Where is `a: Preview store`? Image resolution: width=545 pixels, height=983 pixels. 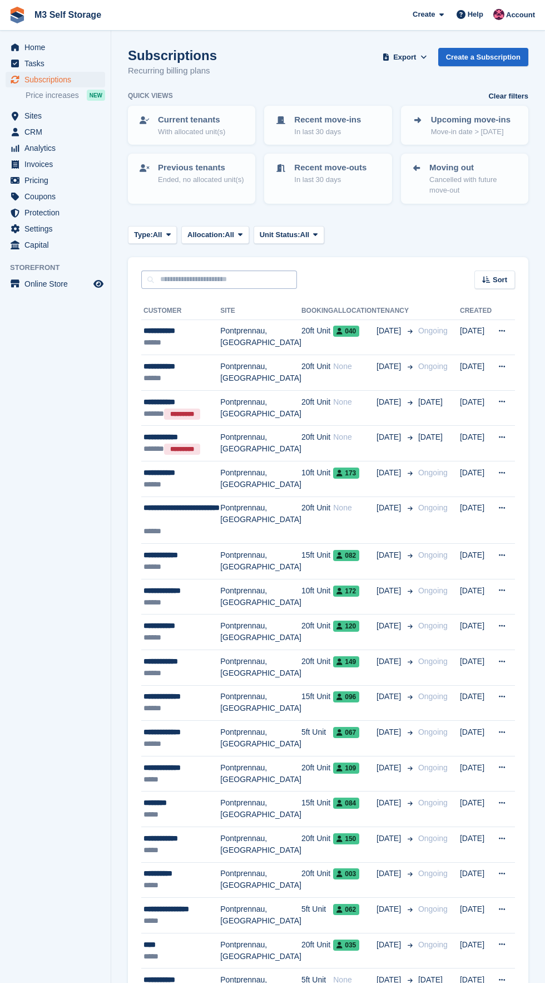 a: Preview store is located at coordinates (98, 284).